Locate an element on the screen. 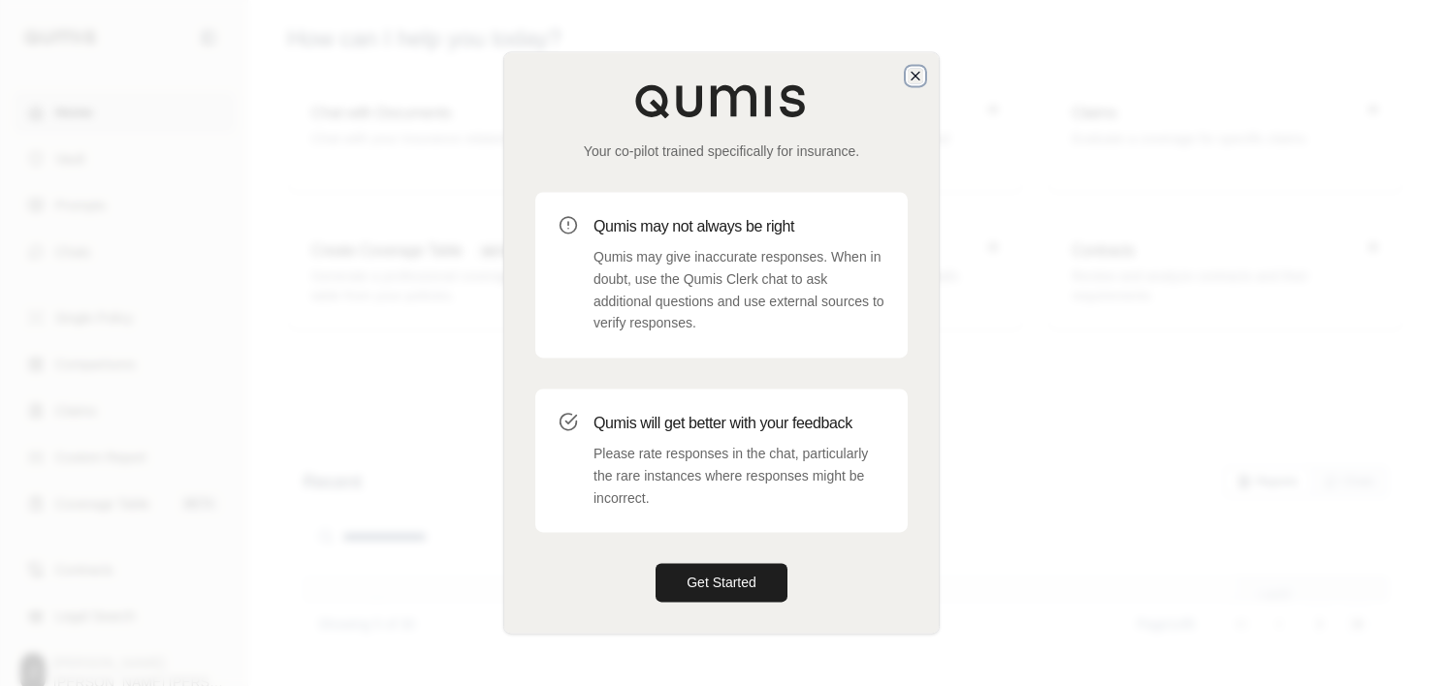  p: Please rate responses in the chat, particularly the rare instances where responses might be incor... is located at coordinates (739, 476).